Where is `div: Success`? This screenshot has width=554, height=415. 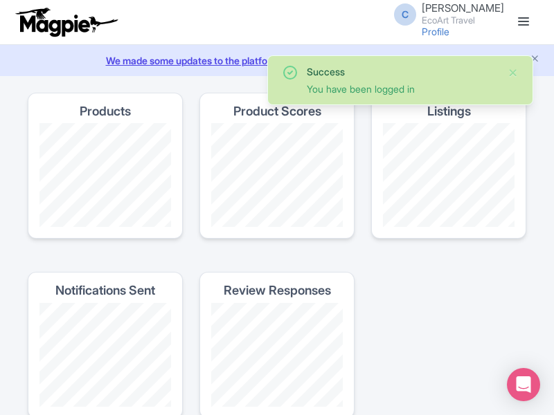 div: Success is located at coordinates (402, 71).